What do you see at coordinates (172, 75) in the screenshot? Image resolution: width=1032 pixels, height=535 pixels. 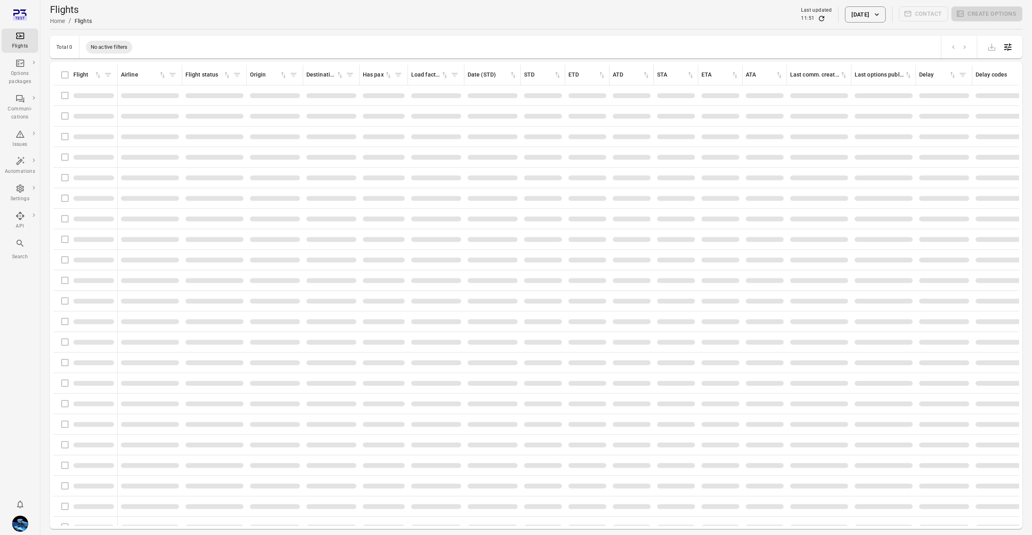 I see `span: Filter by airline` at bounding box center [172, 75].